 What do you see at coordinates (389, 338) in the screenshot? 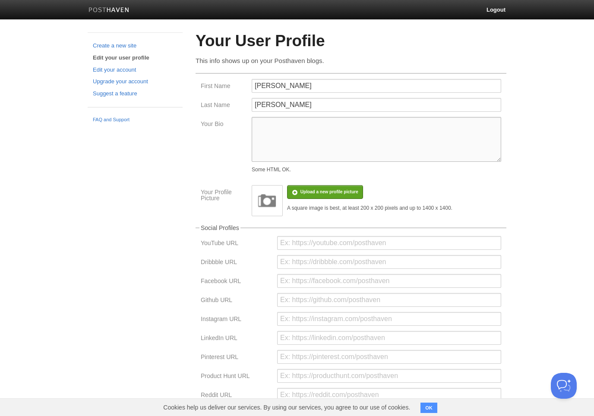
I see `input: Ex: https://linkedin.com/posthaven` at bounding box center [389, 338].